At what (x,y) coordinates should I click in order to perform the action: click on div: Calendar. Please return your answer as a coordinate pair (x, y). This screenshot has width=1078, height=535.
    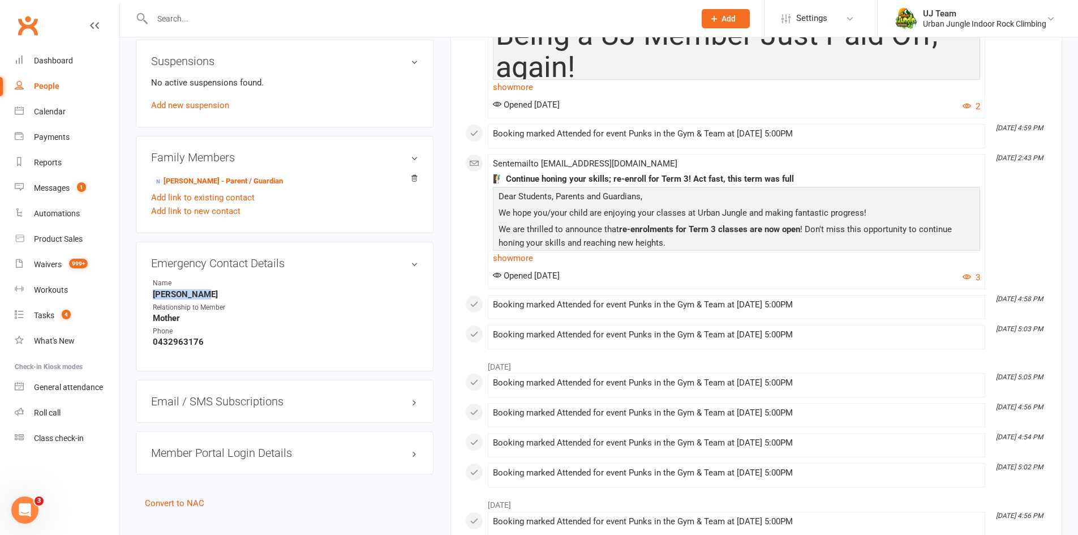
    Looking at the image, I should click on (50, 111).